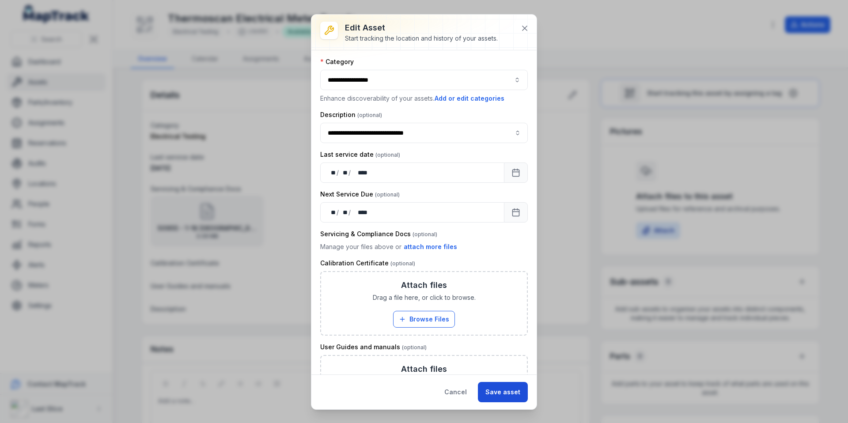 This screenshot has height=423, width=848. I want to click on label: Description, so click(351, 115).